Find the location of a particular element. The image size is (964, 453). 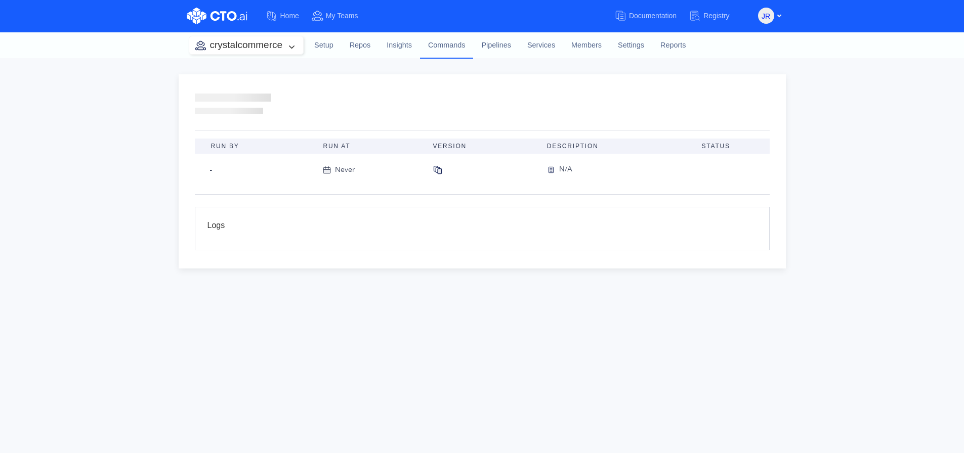

a: Members is located at coordinates (587, 46).